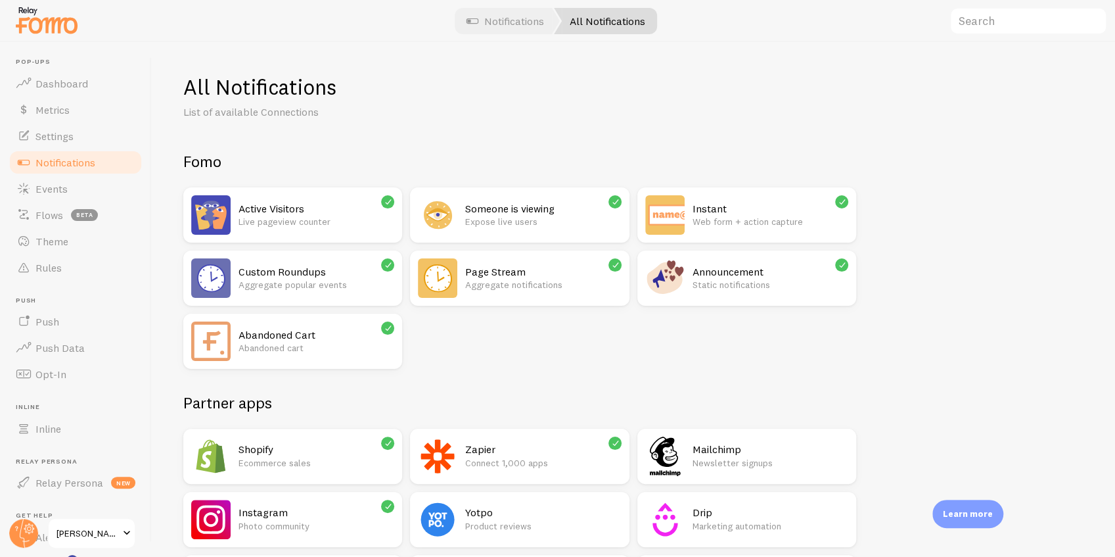 The height and width of the screenshot is (557, 1115). Describe the element at coordinates (76, 267) in the screenshot. I see `a: Rules` at that location.